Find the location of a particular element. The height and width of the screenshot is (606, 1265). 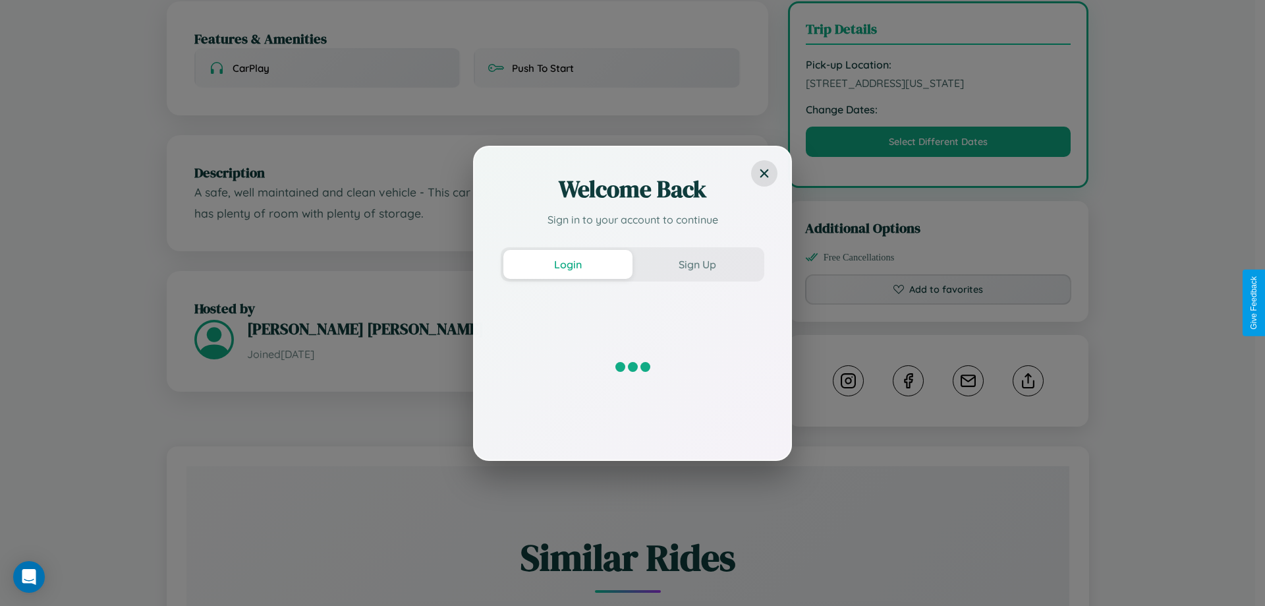

h2: Welcome Back is located at coordinates (633, 189).